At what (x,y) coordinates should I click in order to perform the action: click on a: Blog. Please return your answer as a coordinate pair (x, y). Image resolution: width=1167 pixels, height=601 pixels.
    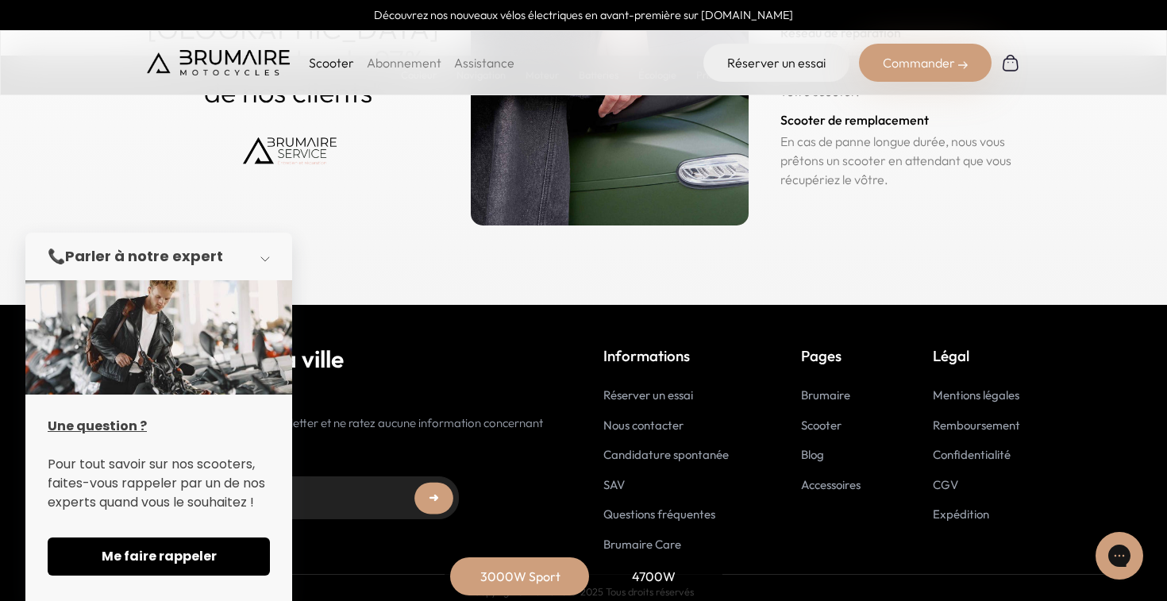
    Looking at the image, I should click on (812, 454).